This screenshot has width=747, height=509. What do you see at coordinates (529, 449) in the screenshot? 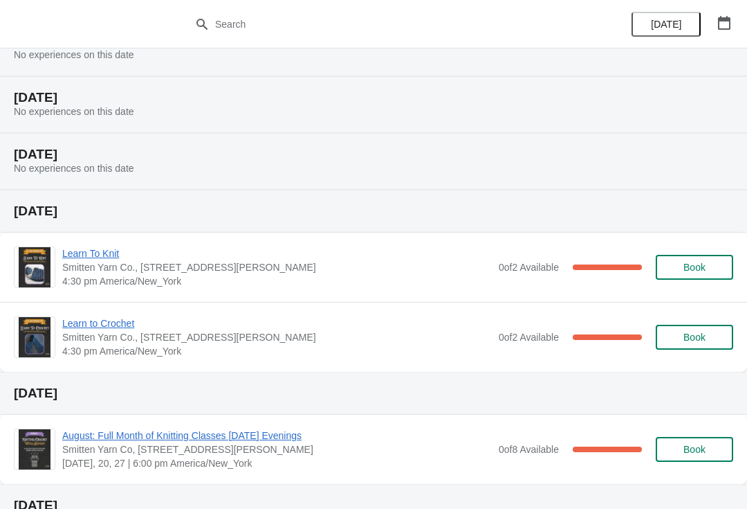
I see `span: 0 of 8 Available` at bounding box center [529, 449].